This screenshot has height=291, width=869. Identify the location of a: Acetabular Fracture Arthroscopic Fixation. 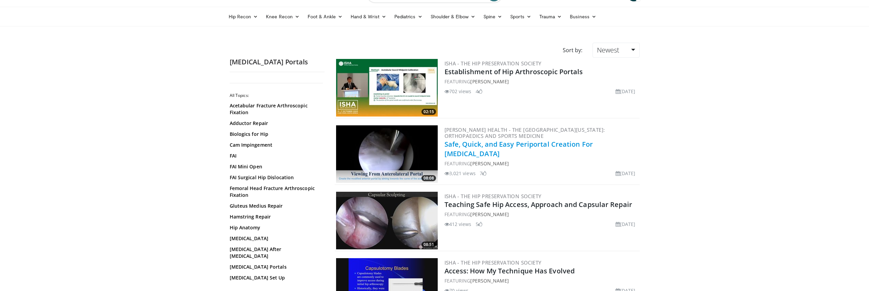
(275, 109).